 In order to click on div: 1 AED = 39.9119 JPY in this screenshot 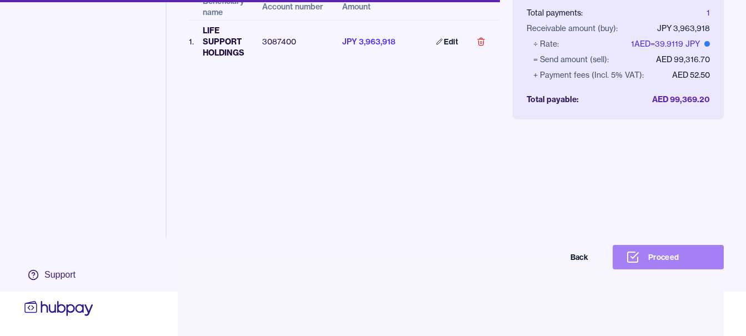, I will do `click(670, 44)`.